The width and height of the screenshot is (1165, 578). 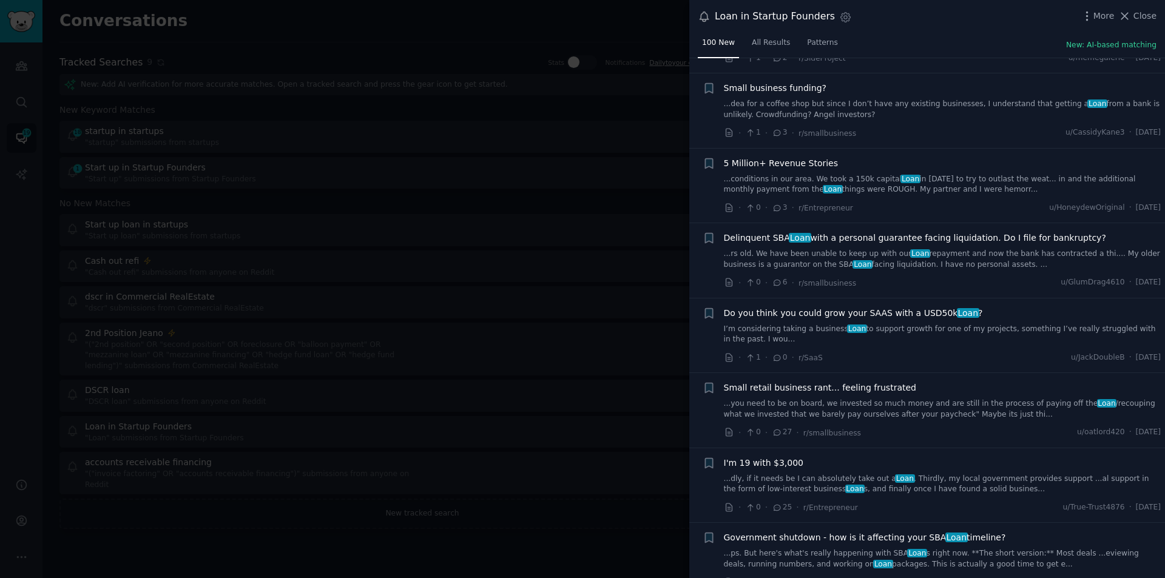 I want to click on span: Delinquent SBA with a personal guarantee facing liquidation. Do I file for bankruptcy?, so click(x=915, y=238).